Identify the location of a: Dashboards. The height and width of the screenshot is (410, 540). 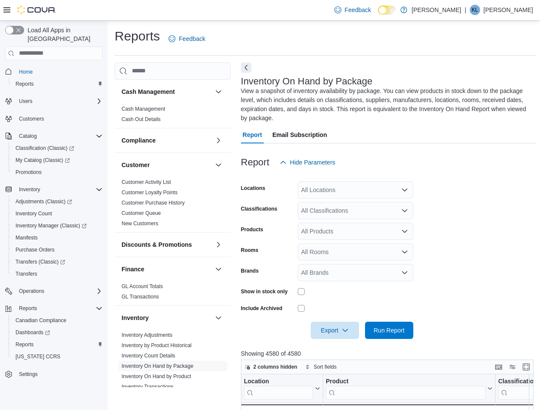
(33, 333).